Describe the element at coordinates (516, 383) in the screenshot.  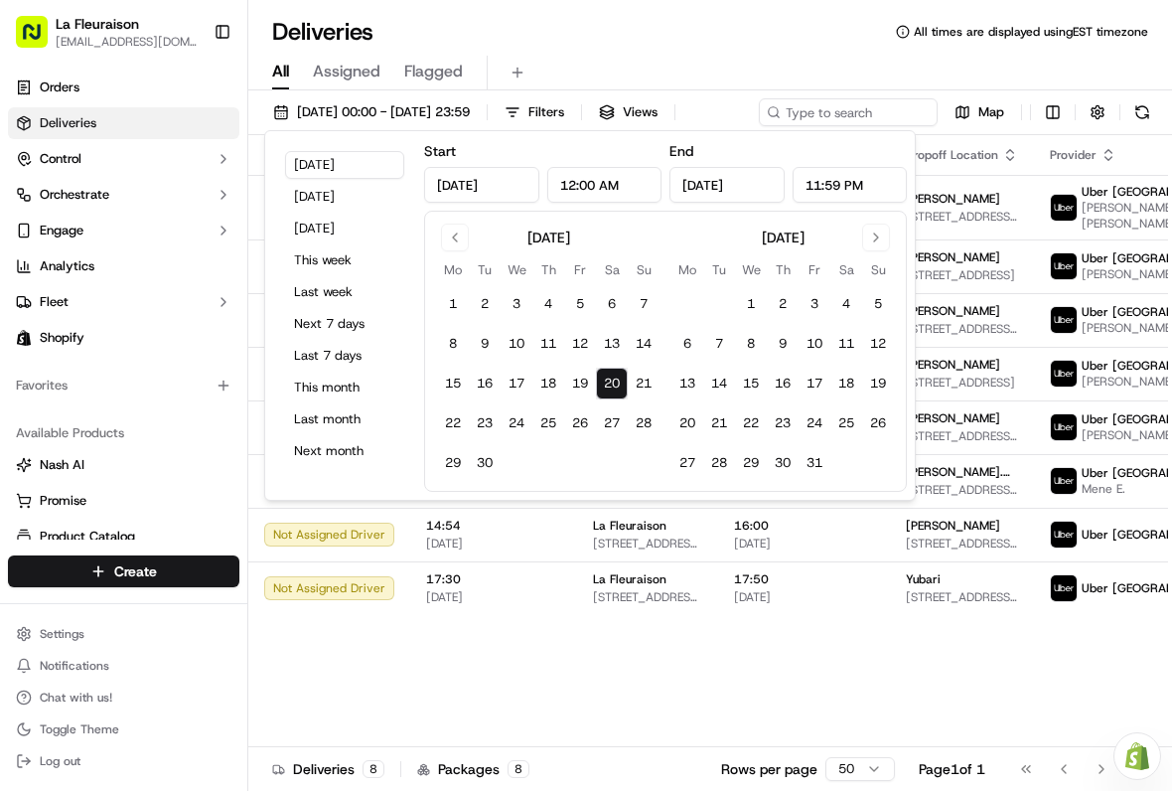
I see `button: 17` at that location.